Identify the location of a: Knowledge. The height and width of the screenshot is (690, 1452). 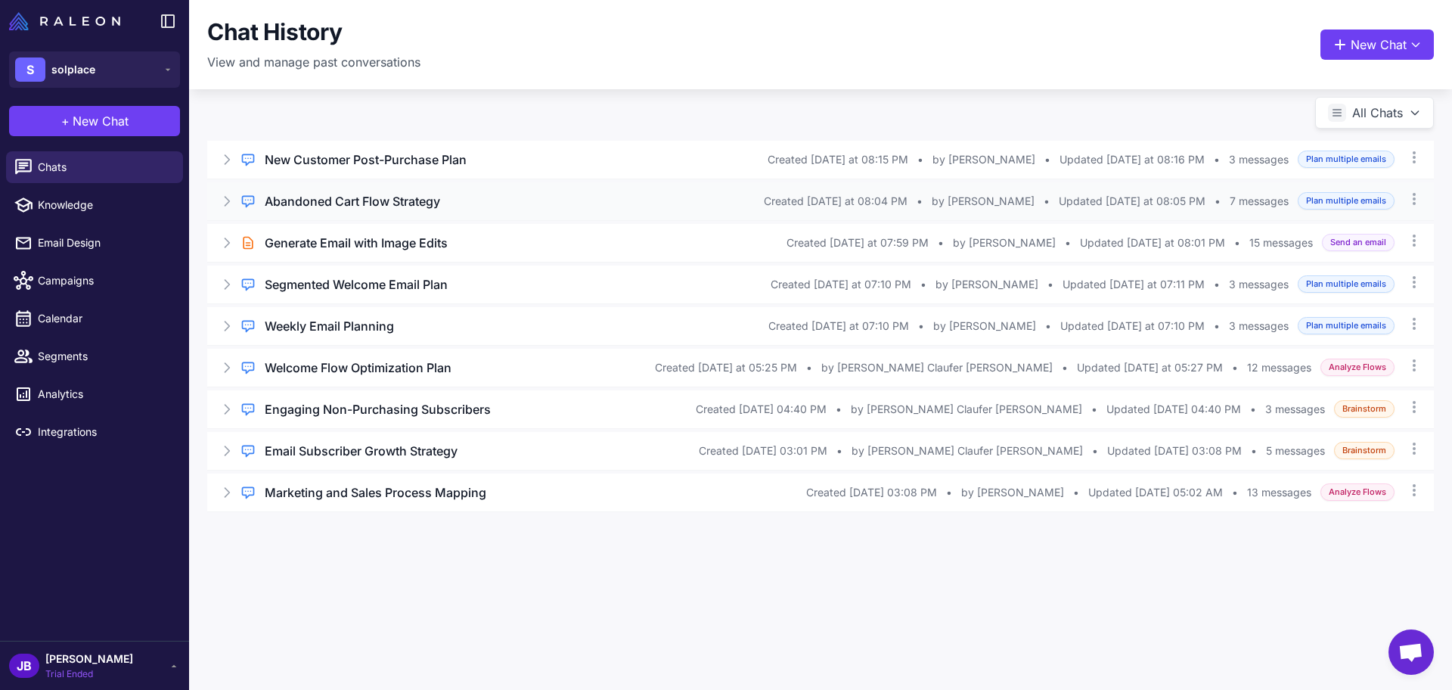
(95, 205).